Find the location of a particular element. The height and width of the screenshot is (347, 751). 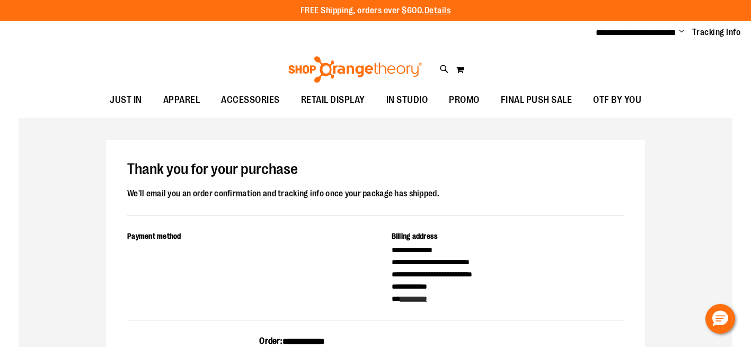

span: OTF BY YOU is located at coordinates (617, 100).